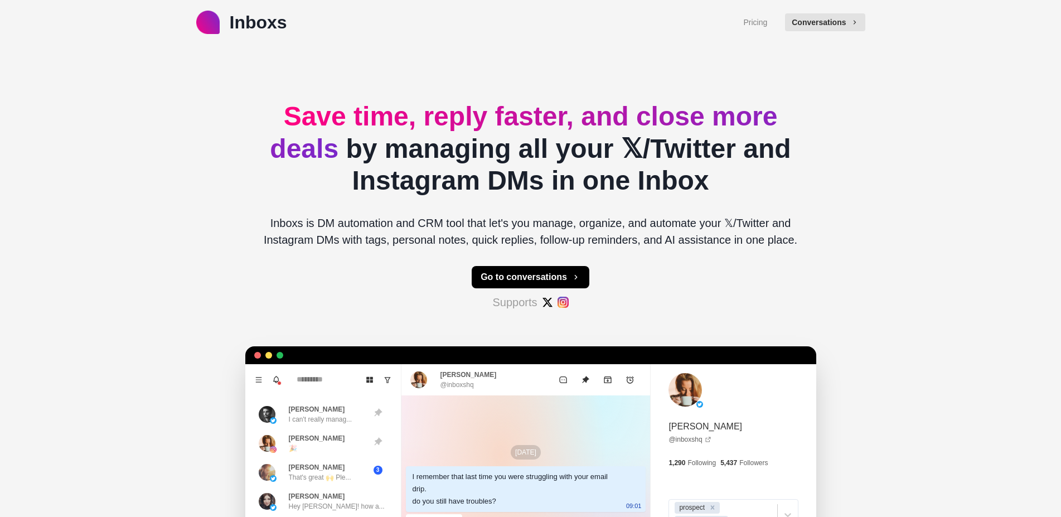 Image resolution: width=1061 pixels, height=517 pixels. Describe the element at coordinates (258, 22) in the screenshot. I see `p: Inboxs` at that location.